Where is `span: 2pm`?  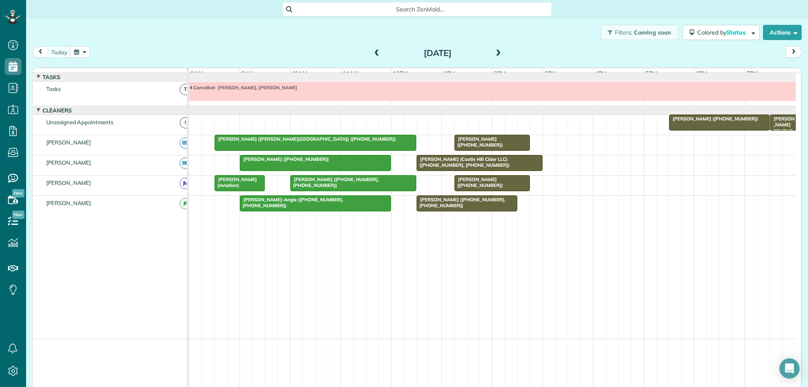
span: 2pm is located at coordinates (500, 73).